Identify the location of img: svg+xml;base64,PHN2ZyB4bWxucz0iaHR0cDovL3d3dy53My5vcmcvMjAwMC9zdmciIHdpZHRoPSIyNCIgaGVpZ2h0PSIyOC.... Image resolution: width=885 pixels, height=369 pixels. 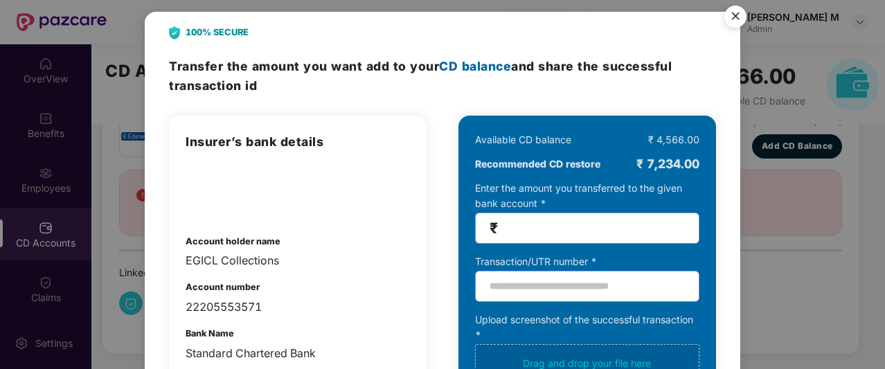
(175, 33).